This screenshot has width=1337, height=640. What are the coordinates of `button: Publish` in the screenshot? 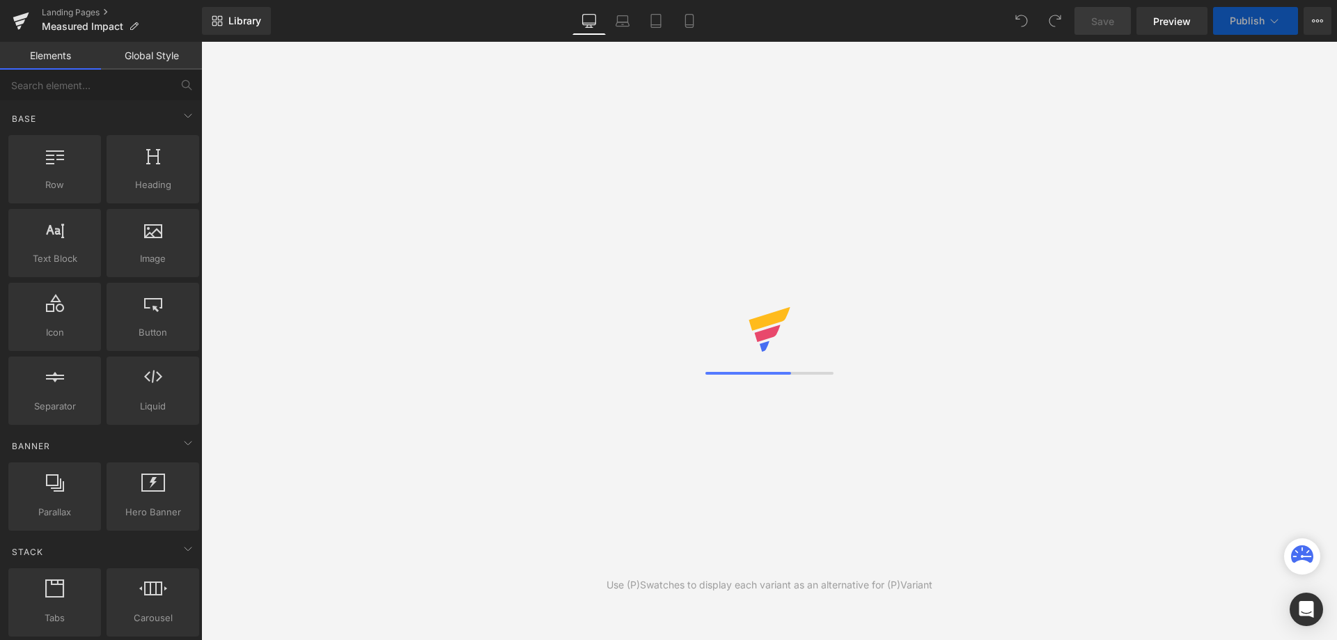 It's located at (1255, 21).